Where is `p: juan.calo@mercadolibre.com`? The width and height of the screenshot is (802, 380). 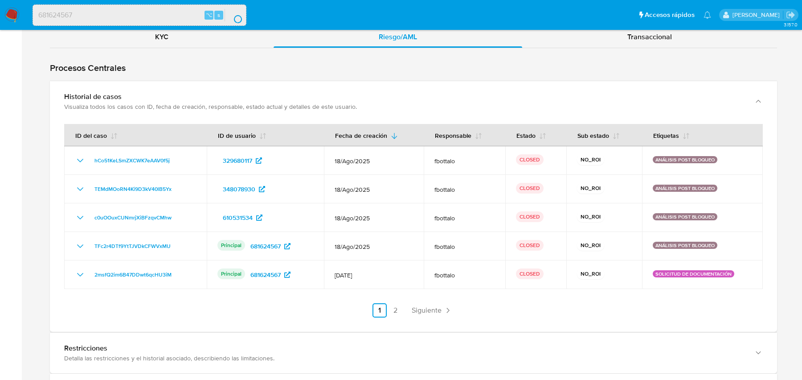
p: juan.calo@mercadolibre.com is located at coordinates (758, 15).